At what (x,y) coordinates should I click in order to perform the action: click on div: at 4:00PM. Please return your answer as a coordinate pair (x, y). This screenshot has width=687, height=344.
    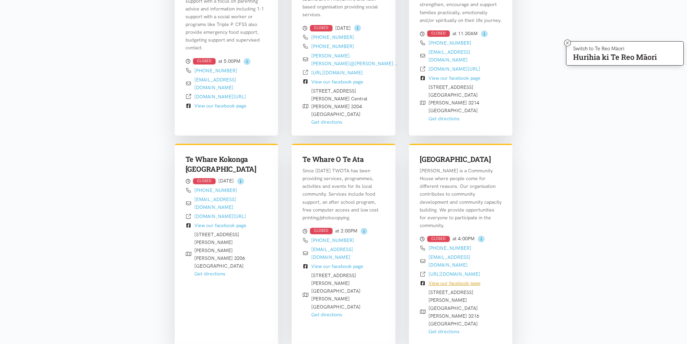
    Looking at the image, I should click on (460, 239).